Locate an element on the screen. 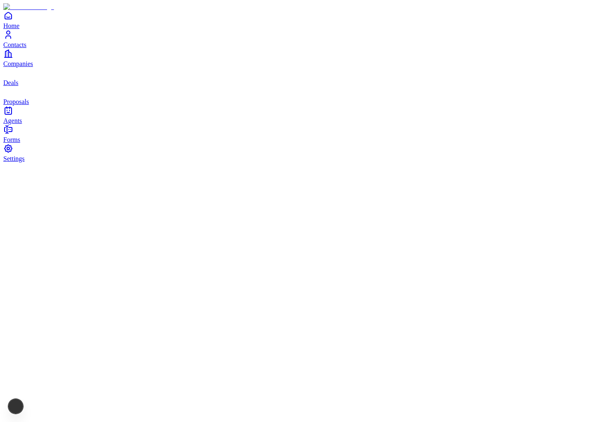 The image size is (615, 422). span: Proposals is located at coordinates (16, 102).